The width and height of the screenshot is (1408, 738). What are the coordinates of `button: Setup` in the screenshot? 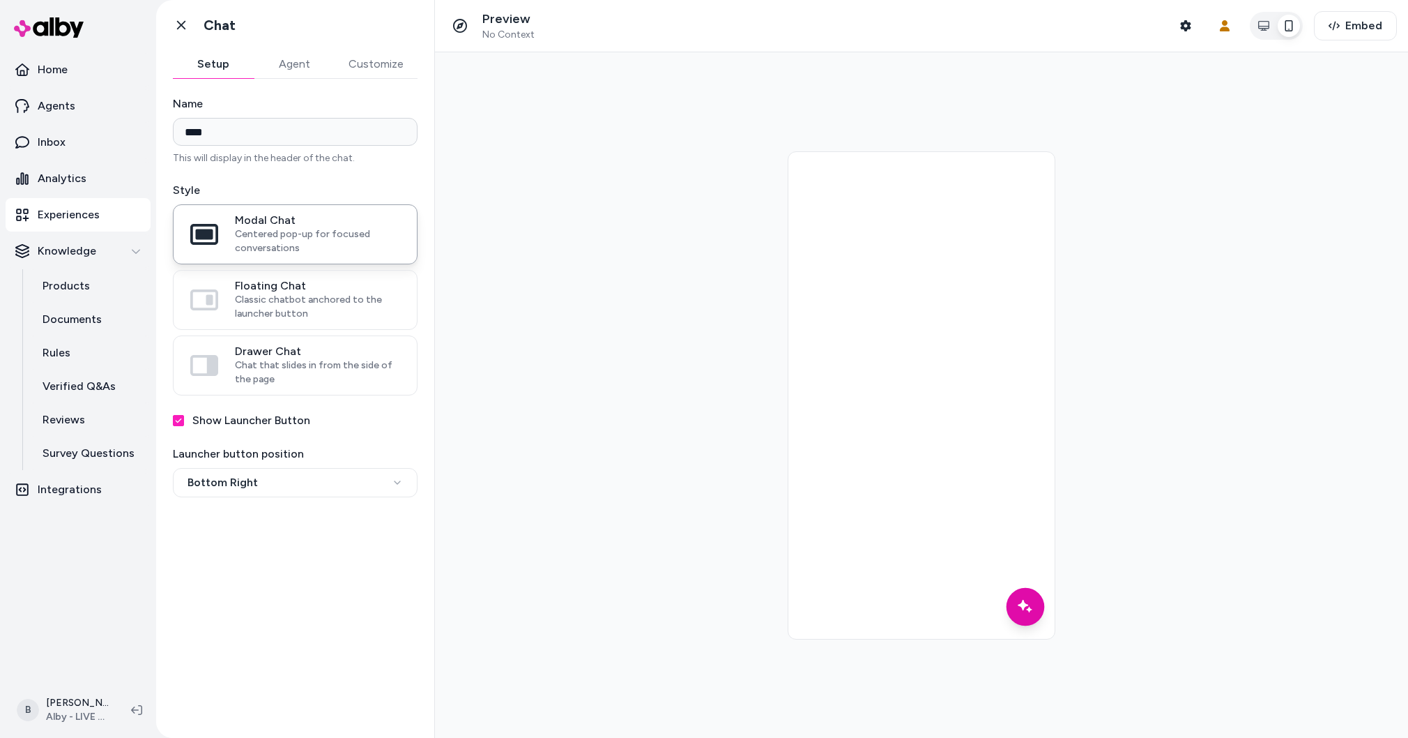 It's located at (213, 64).